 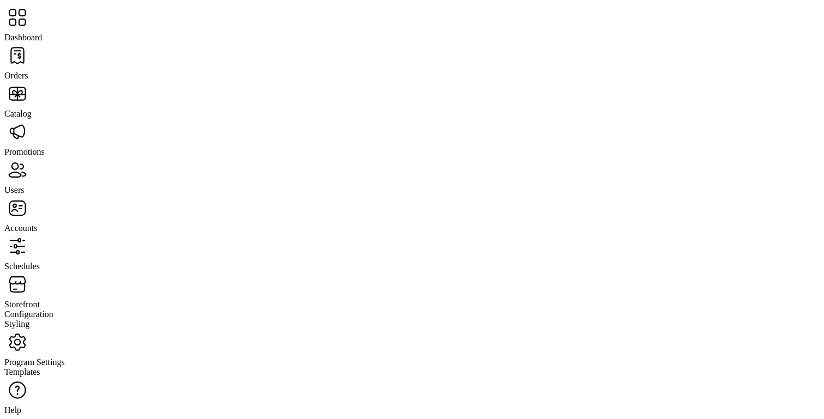 What do you see at coordinates (14, 190) in the screenshot?
I see `span: Users` at bounding box center [14, 190].